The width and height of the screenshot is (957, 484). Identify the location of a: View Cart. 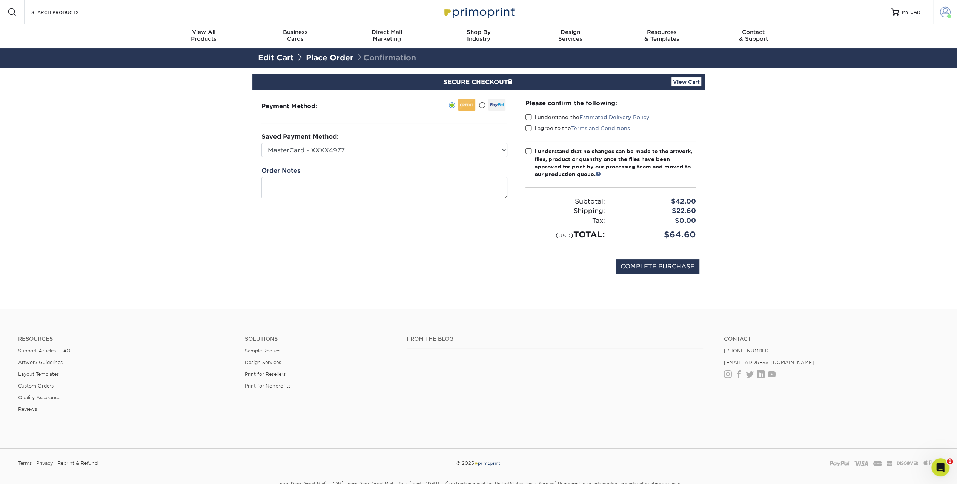
(686, 82).